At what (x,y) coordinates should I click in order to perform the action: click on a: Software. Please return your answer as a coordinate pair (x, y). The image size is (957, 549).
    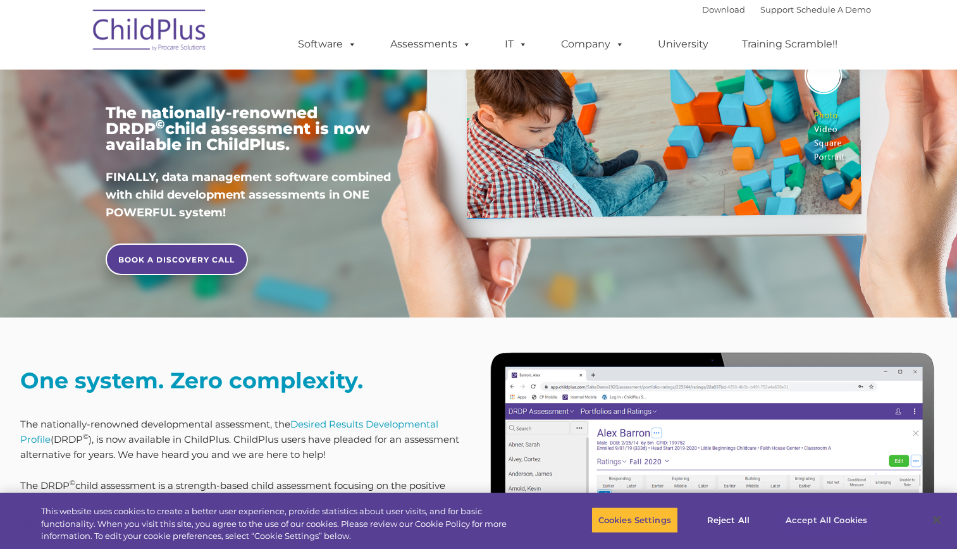
    Looking at the image, I should click on (327, 44).